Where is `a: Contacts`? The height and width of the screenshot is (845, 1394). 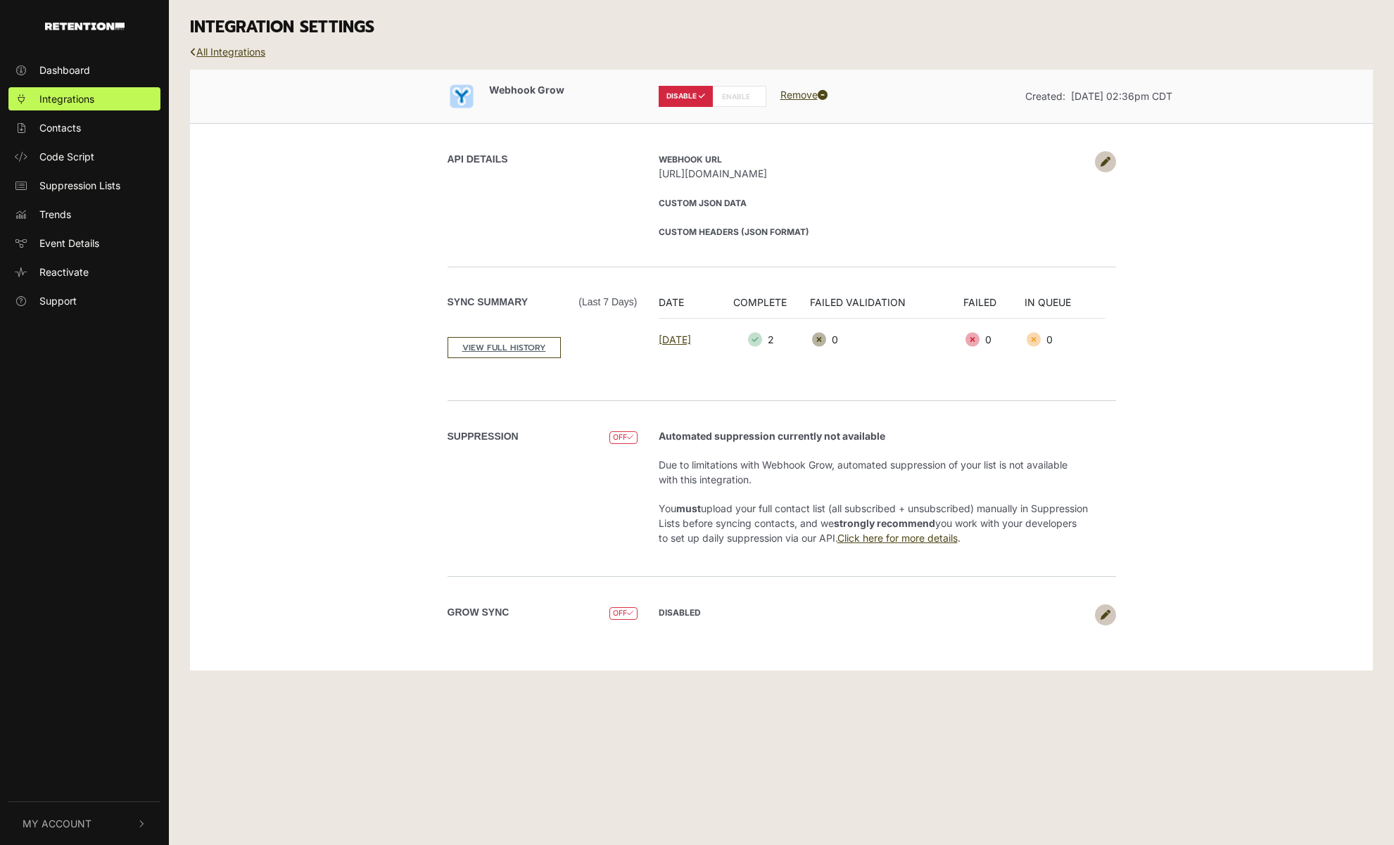 a: Contacts is located at coordinates (84, 127).